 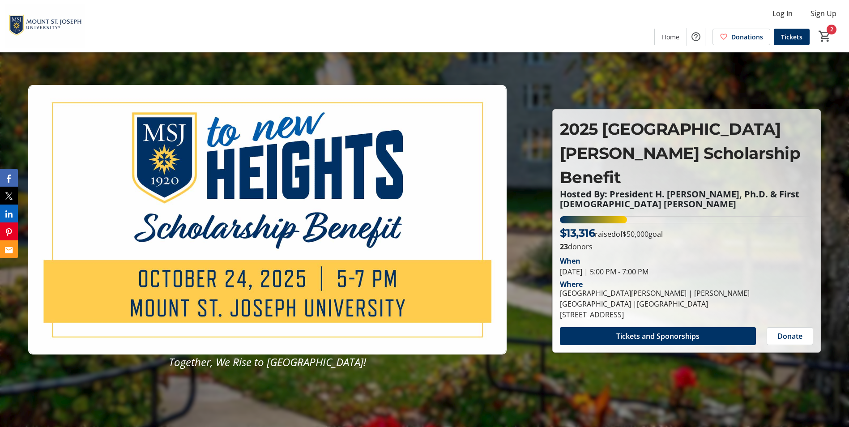 I want to click on a: Tickets, so click(x=792, y=37).